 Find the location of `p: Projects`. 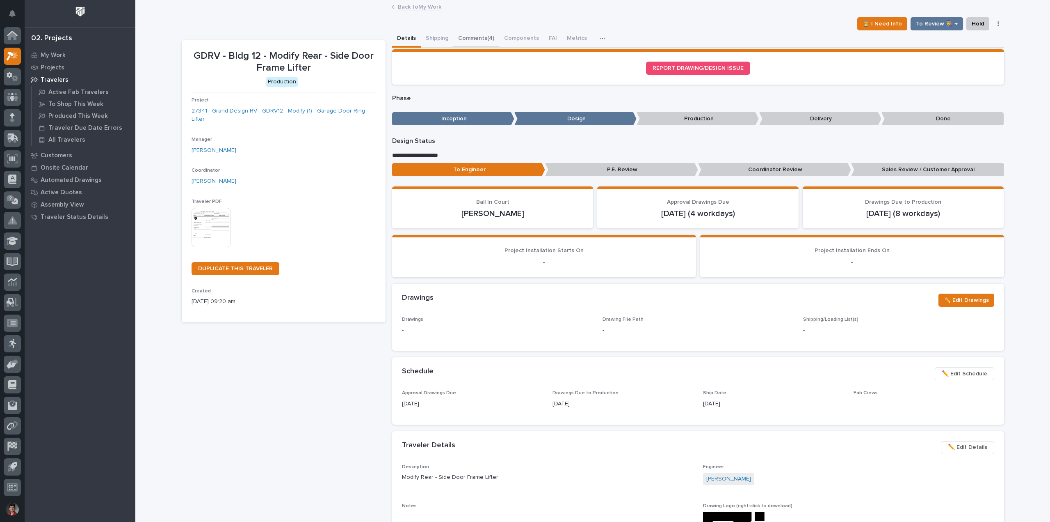

p: Projects is located at coordinates (53, 68).